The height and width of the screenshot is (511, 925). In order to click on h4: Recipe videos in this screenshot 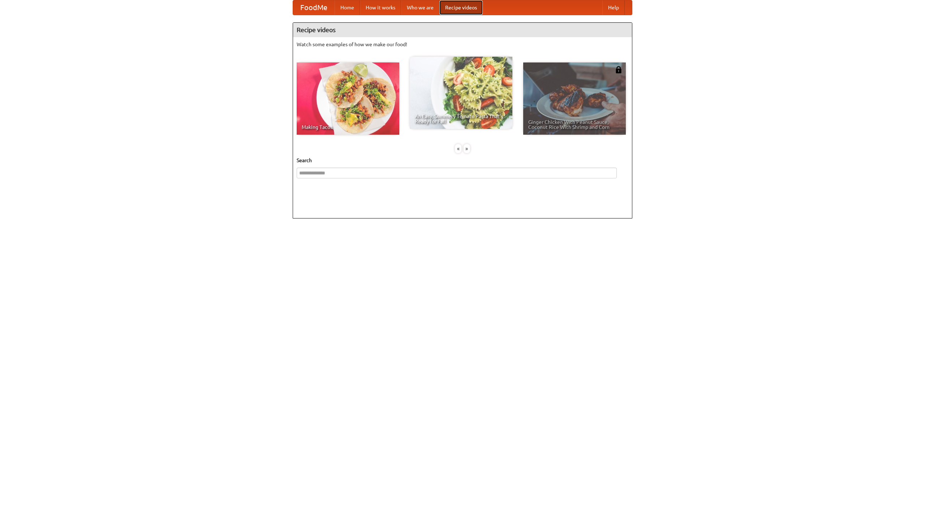, I will do `click(462, 30)`.